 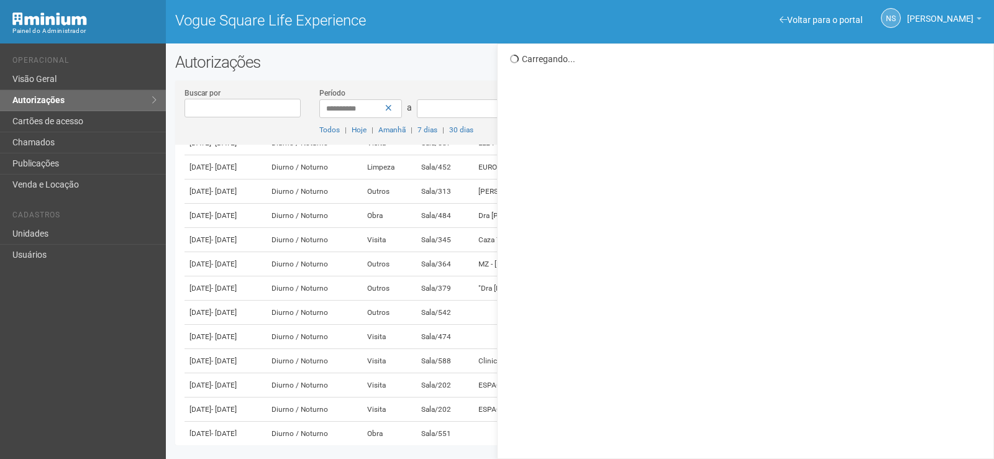 What do you see at coordinates (747, 59) in the screenshot?
I see `div: Carregando...` at bounding box center [747, 59].